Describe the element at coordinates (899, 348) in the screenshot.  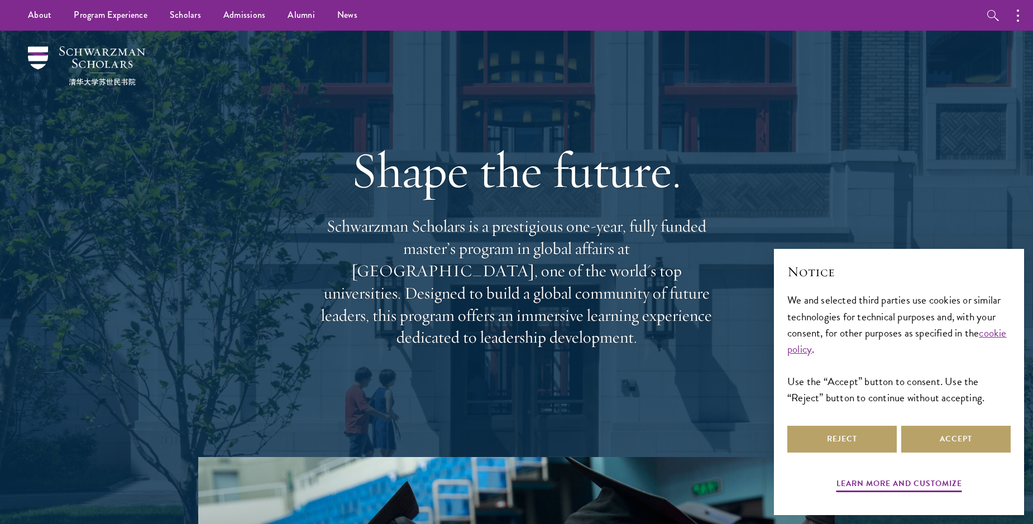
I see `div: We and selected third parties use cookies or similar technologies for technical purposes and, wit...` at that location.